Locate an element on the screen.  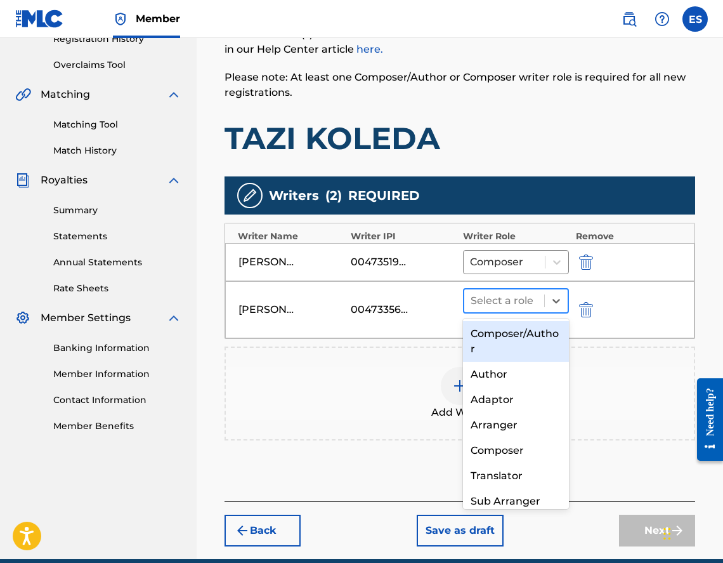
img: MLC Logo is located at coordinates (39, 18).